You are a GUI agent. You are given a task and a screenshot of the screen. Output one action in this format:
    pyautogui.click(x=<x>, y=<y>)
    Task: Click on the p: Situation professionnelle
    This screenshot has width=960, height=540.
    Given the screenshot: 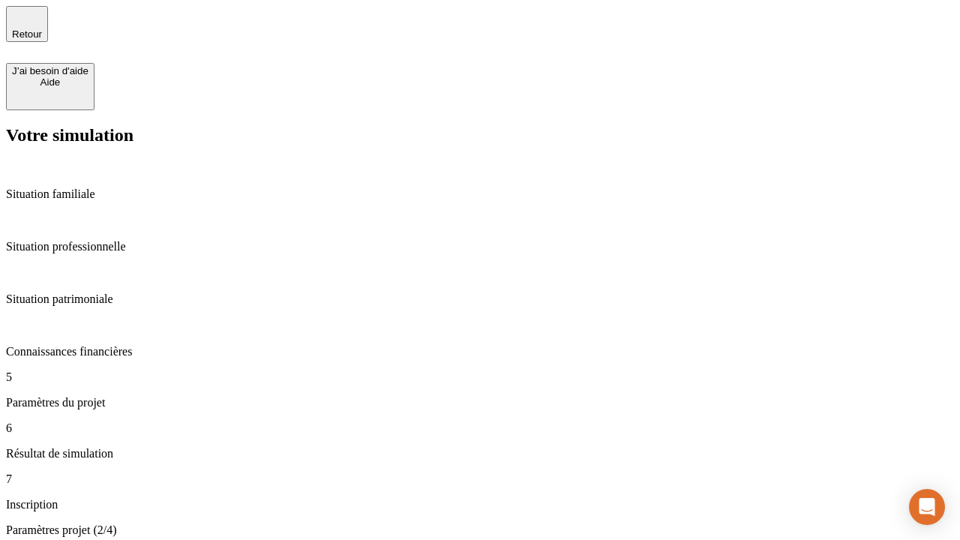 What is the action you would take?
    pyautogui.click(x=480, y=247)
    